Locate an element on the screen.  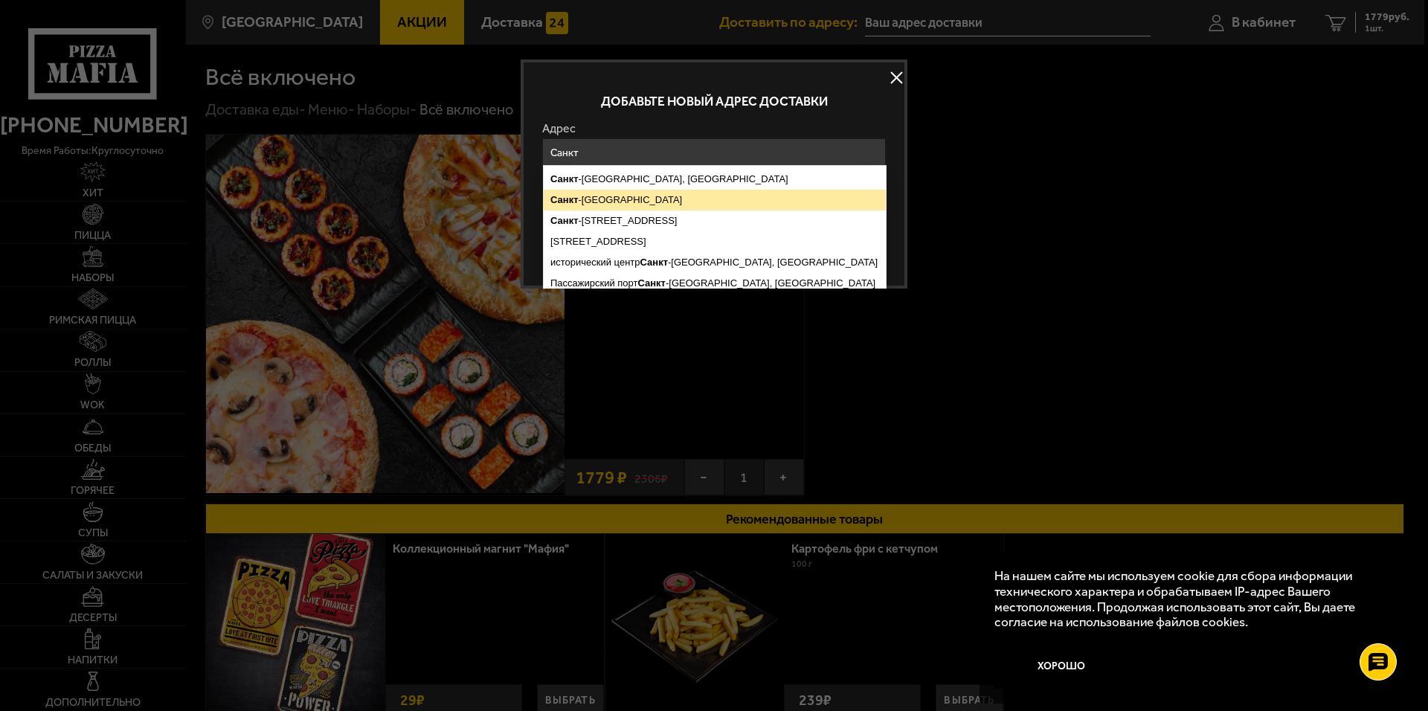
button: Хорошо is located at coordinates (1061, 666).